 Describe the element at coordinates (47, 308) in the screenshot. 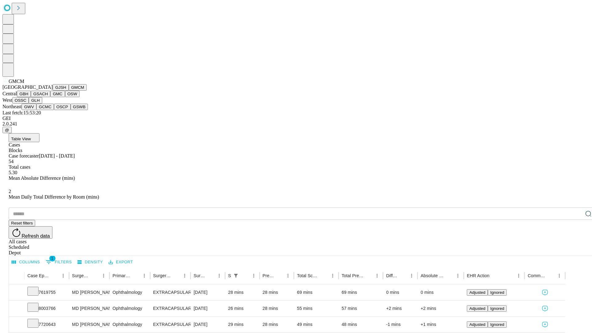

I see `div: 8003766` at that location.